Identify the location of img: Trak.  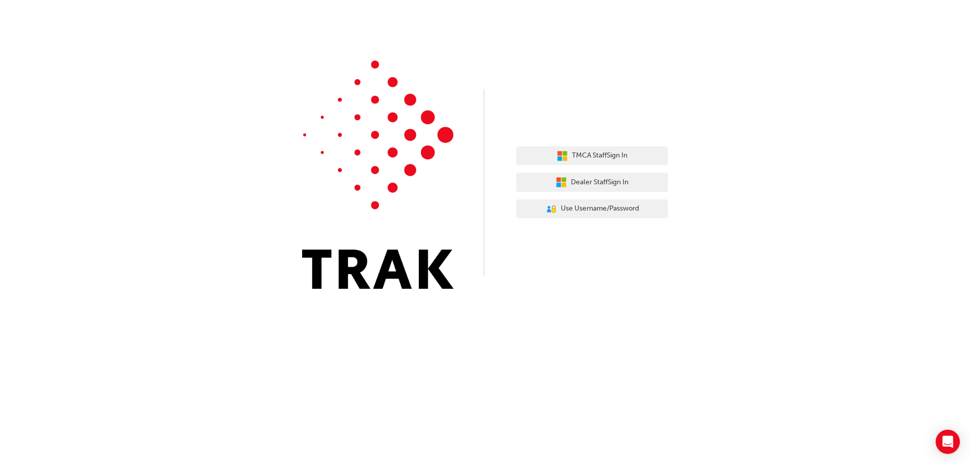
(378, 175).